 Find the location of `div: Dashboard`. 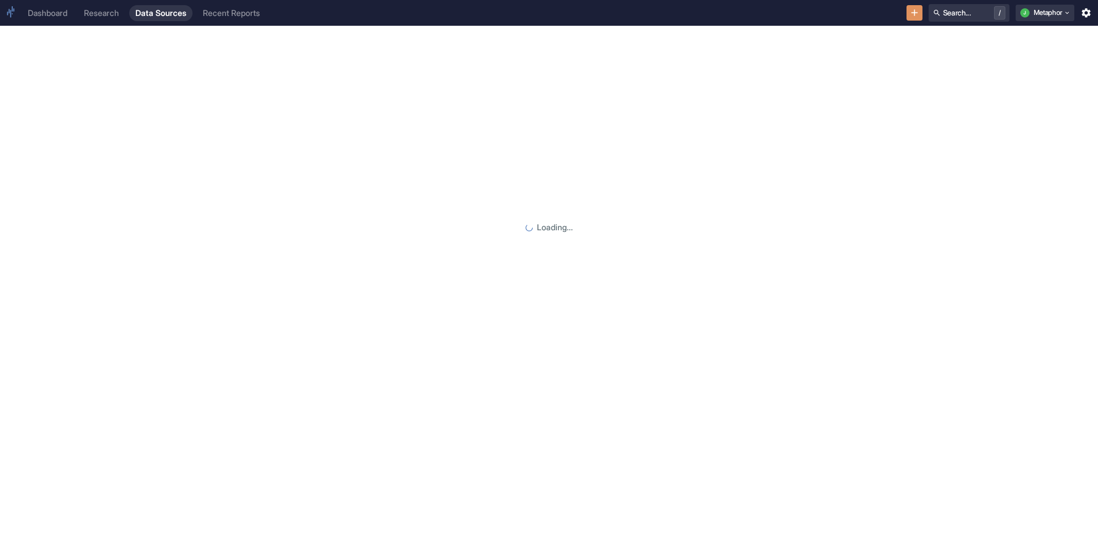

div: Dashboard is located at coordinates (47, 13).